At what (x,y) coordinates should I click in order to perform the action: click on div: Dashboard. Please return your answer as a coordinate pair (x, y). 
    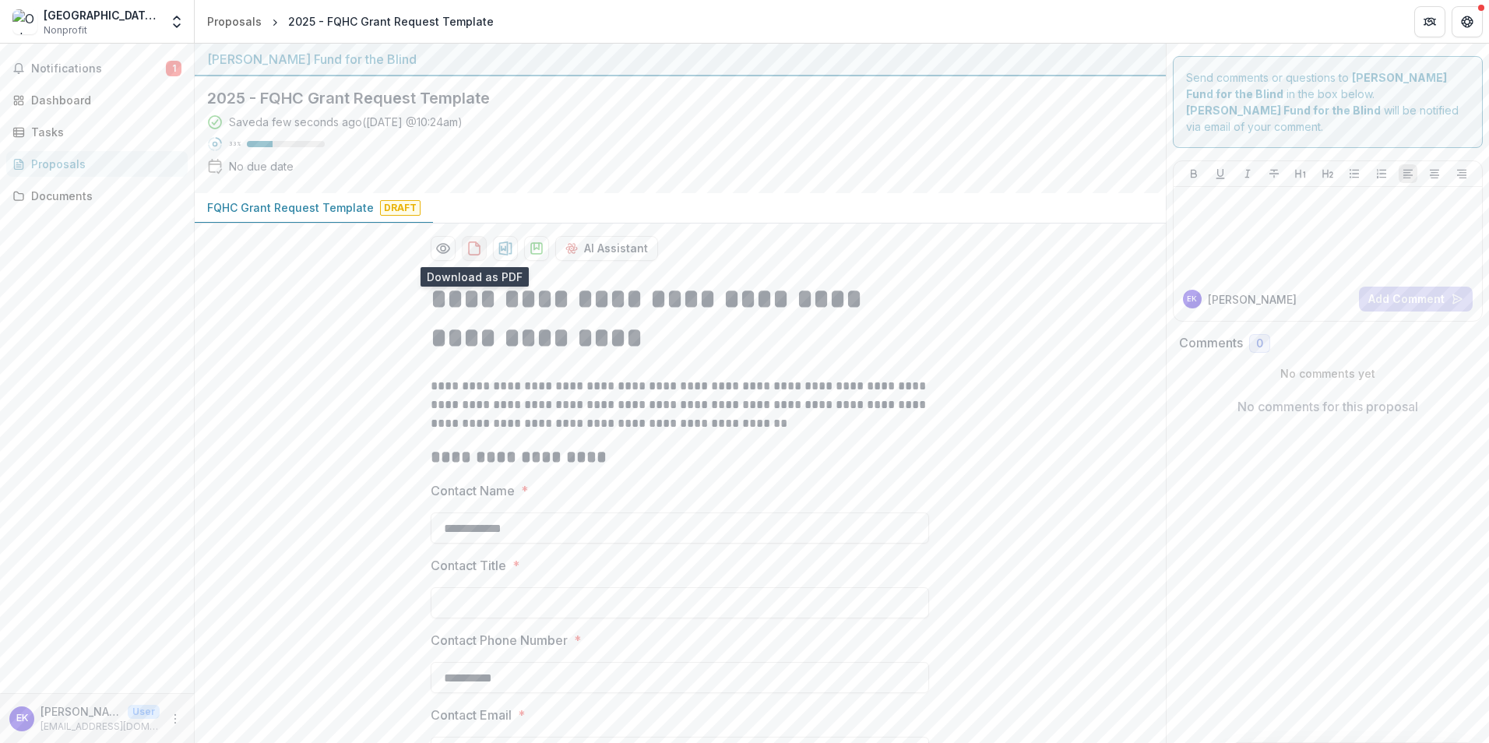
    Looking at the image, I should click on (103, 100).